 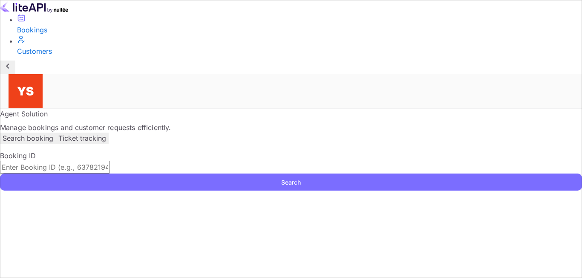 I want to click on a: Bookings, so click(x=299, y=24).